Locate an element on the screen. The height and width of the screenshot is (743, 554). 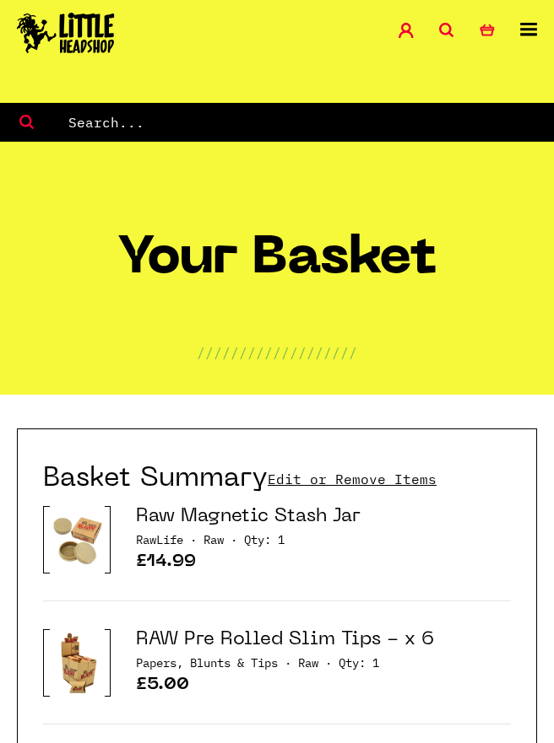
input: Search... is located at coordinates (310, 122).